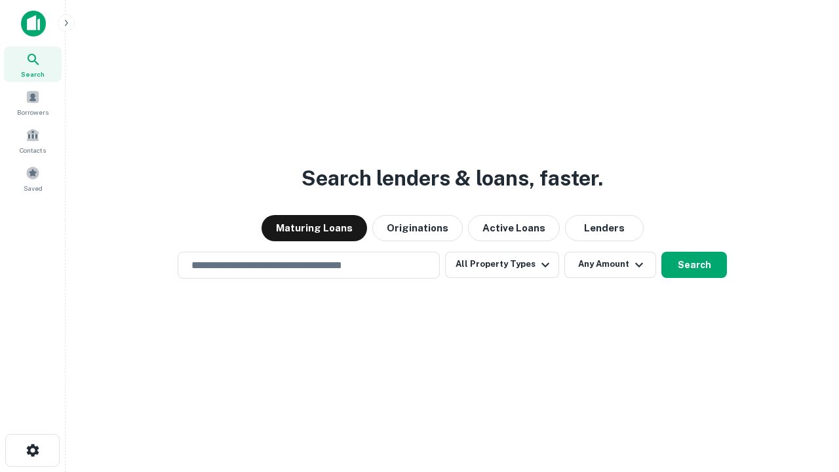 Image resolution: width=839 pixels, height=472 pixels. Describe the element at coordinates (418, 228) in the screenshot. I see `button: Originations` at that location.